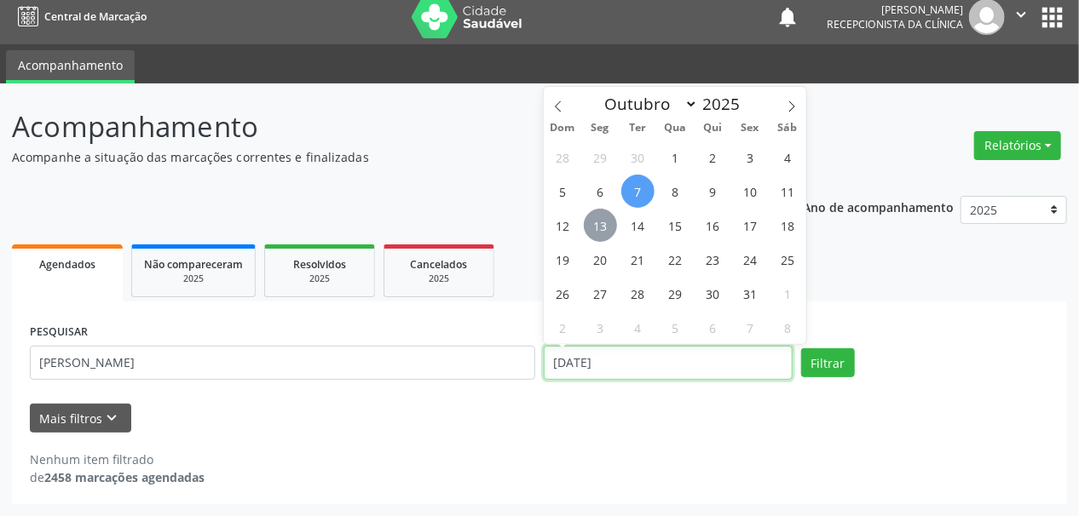  I want to click on span: Outubro 22, 2025, so click(675, 259).